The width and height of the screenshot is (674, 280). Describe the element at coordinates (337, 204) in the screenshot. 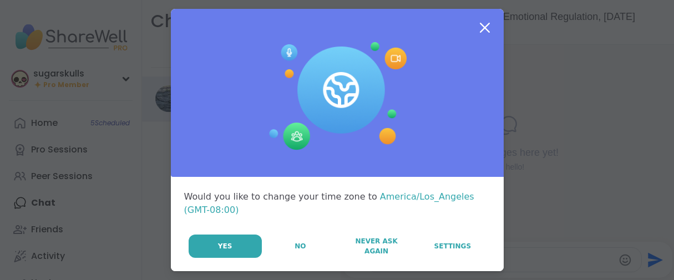

I see `div: Would you like to change your time zone to` at that location.